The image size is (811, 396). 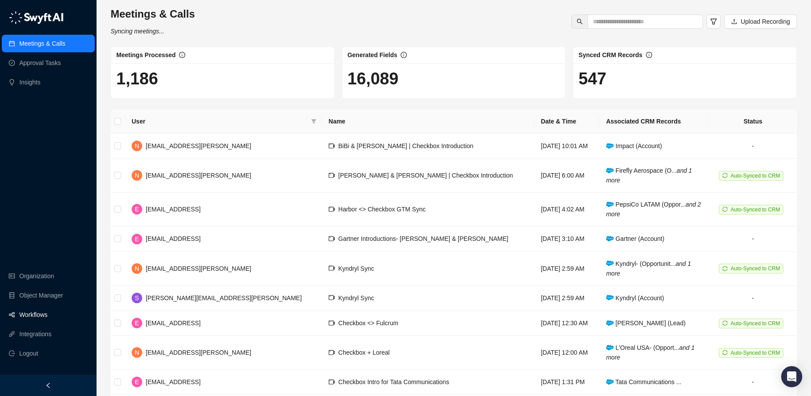 What do you see at coordinates (454, 79) in the screenshot?
I see `h1: 16,089` at bounding box center [454, 79].